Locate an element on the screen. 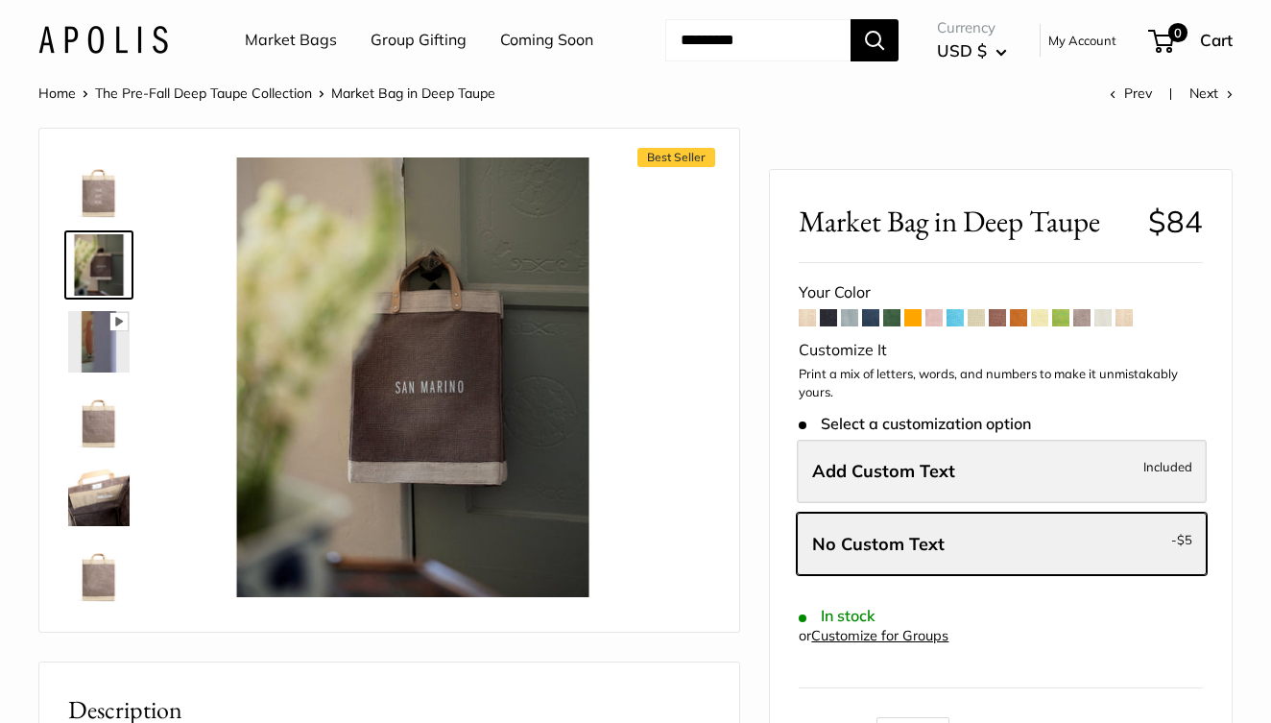  button: Search is located at coordinates (874, 40).